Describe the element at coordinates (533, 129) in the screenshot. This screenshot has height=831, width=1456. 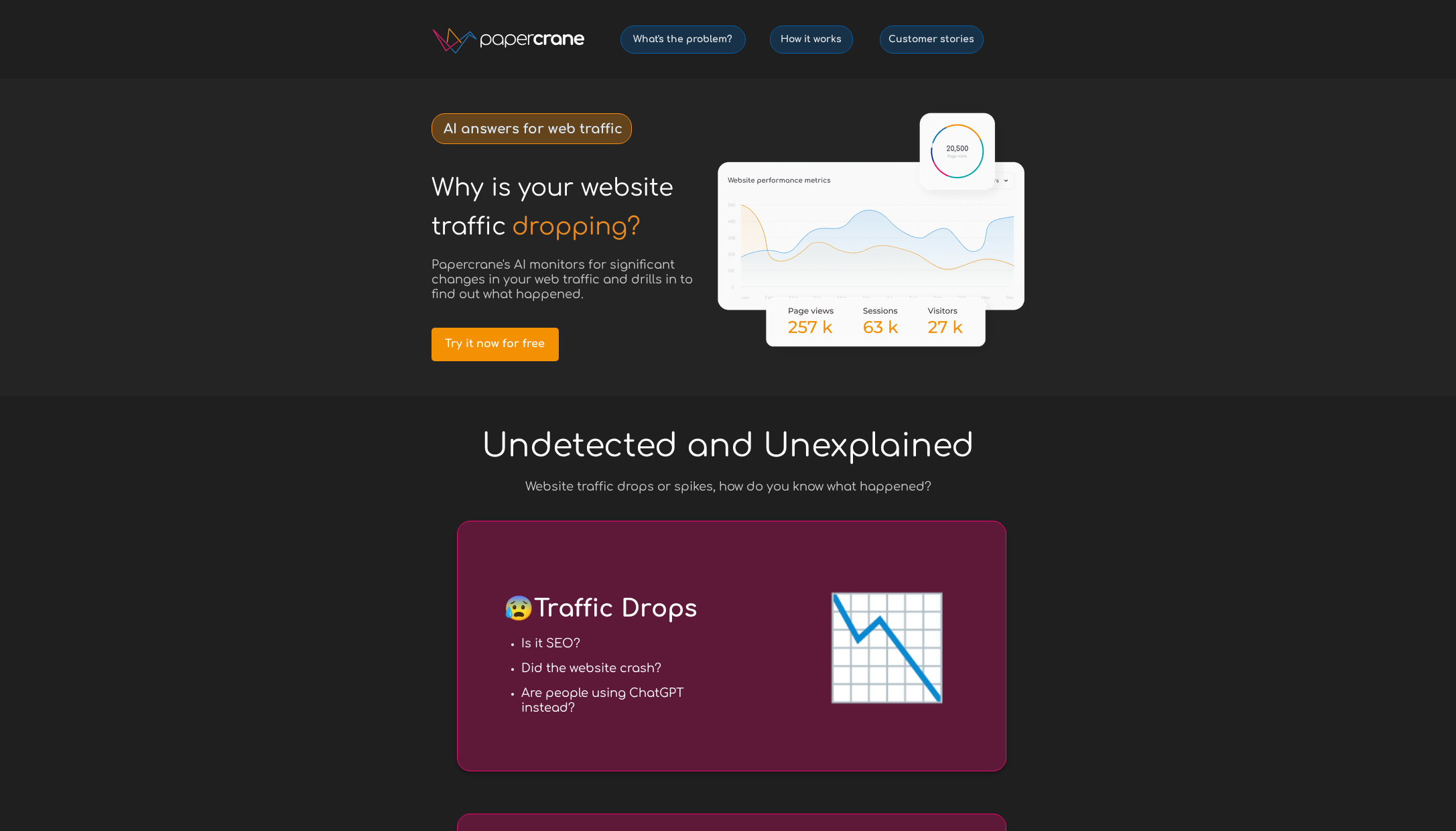
I see `strong: AI answers for web traffic` at that location.